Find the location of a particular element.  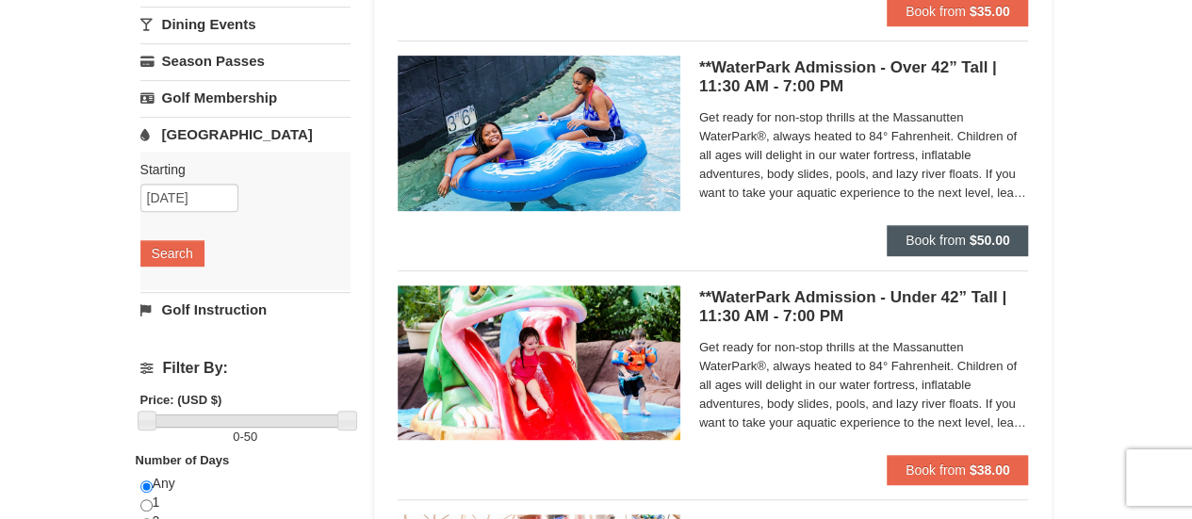

span: 0 is located at coordinates (235, 436).